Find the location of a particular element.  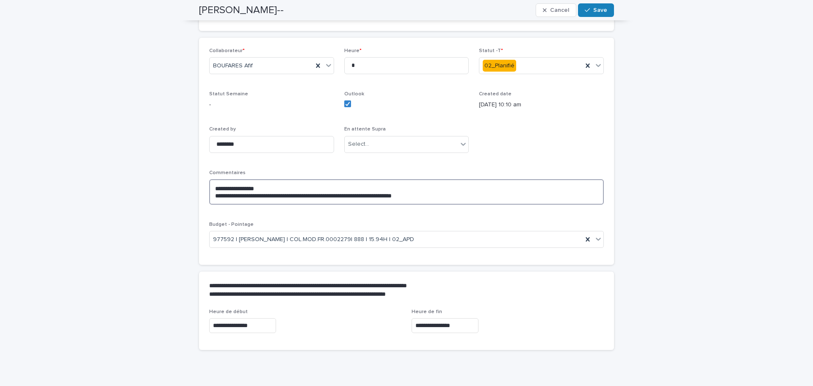

span: Cancel is located at coordinates (559, 10).